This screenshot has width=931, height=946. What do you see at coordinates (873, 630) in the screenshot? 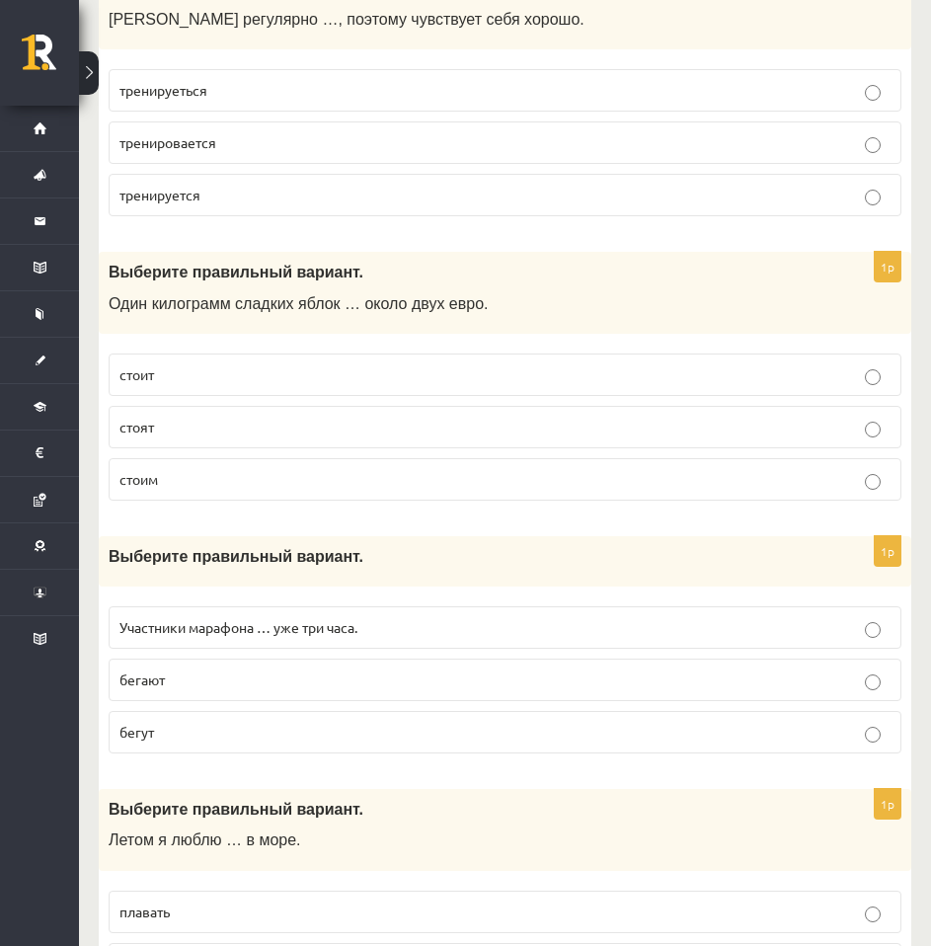
I see `input: Участники марафона … уже три часа.` at bounding box center [873, 630].